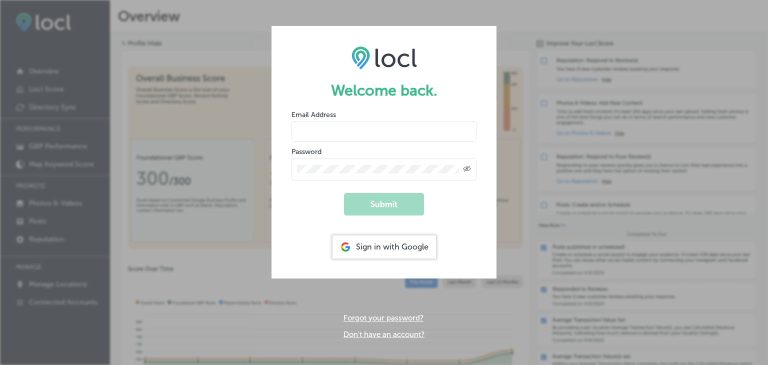 The width and height of the screenshot is (768, 365). I want to click on button: Submit, so click(384, 204).